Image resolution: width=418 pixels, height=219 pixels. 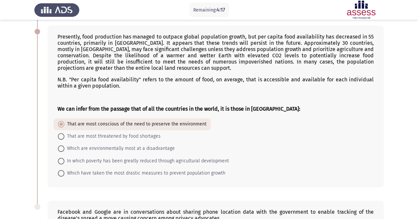 What do you see at coordinates (179, 109) in the screenshot?
I see `b: We can infer from the passage that of all the countries in the world, it is those in [GEOGRAPHIC_...` at bounding box center [179, 109].